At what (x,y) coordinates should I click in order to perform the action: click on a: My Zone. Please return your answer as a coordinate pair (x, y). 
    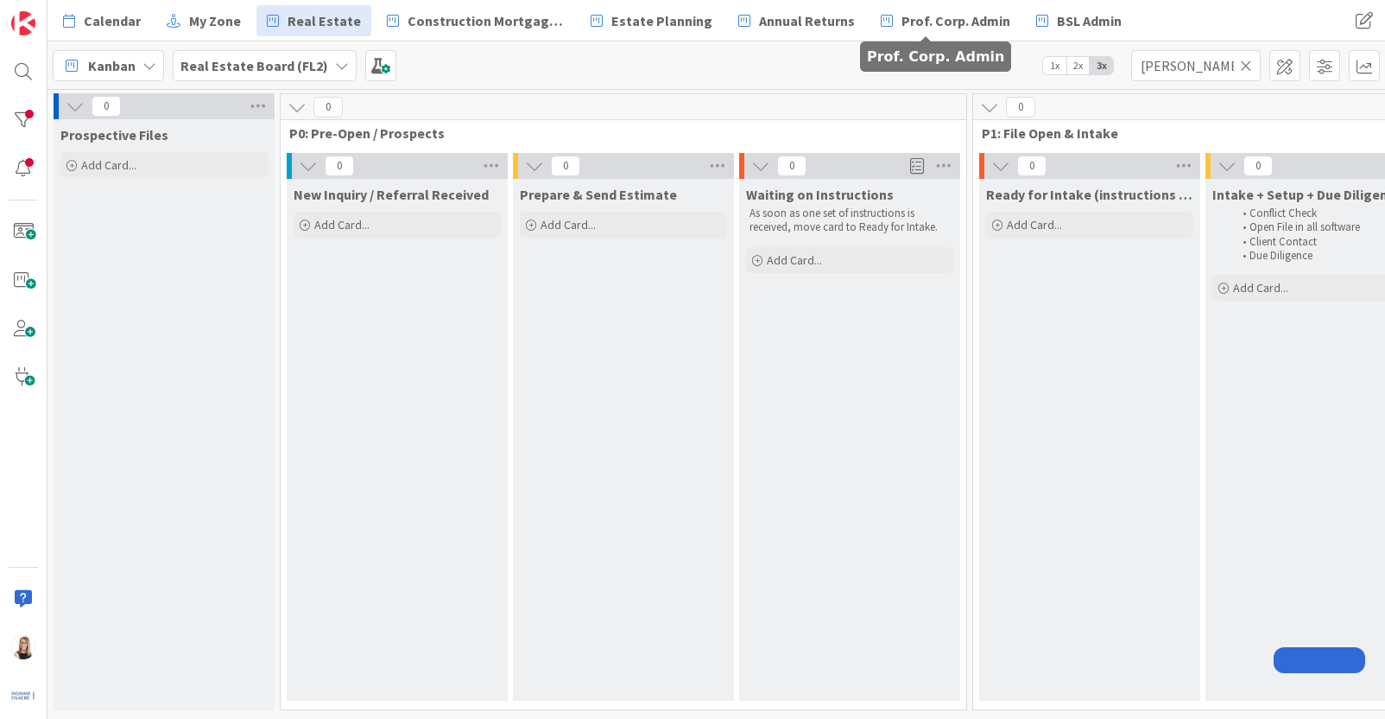
    Looking at the image, I should click on (204, 21).